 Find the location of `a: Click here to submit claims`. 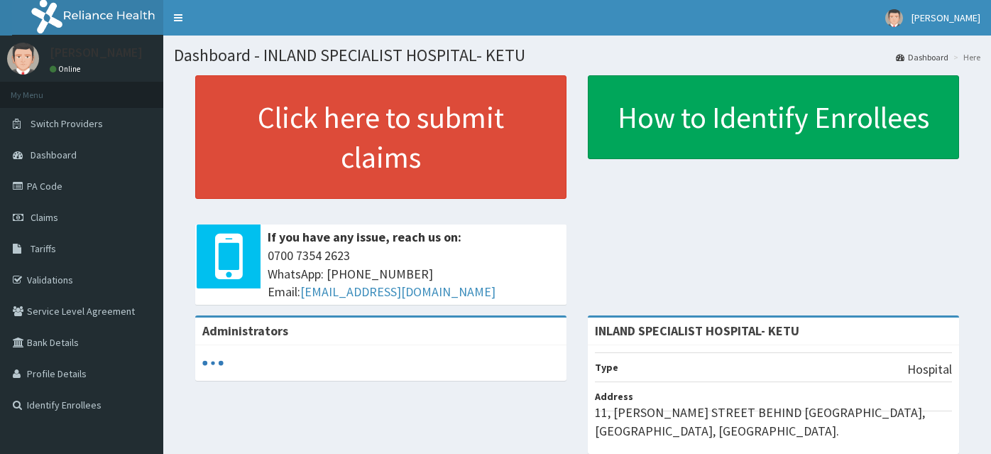

a: Click here to submit claims is located at coordinates (381, 137).